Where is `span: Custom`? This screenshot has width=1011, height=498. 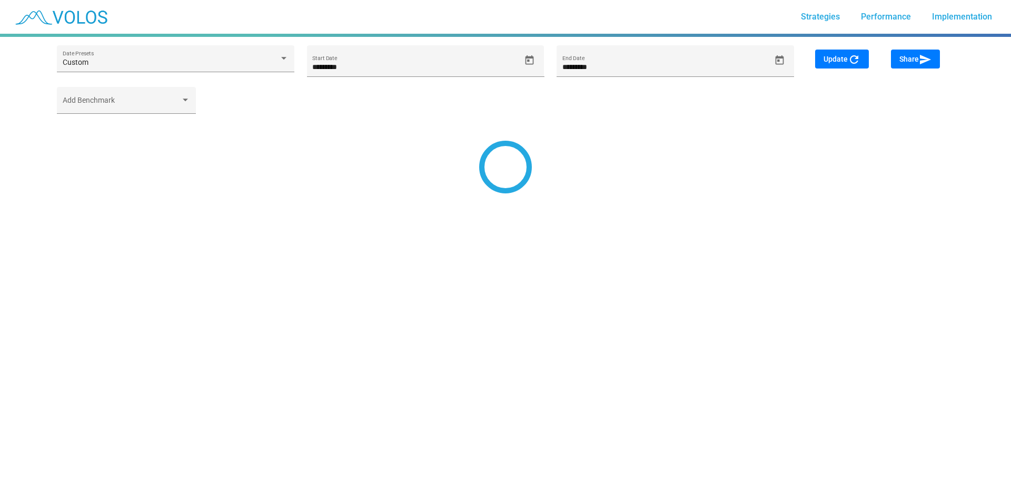 span: Custom is located at coordinates (75, 62).